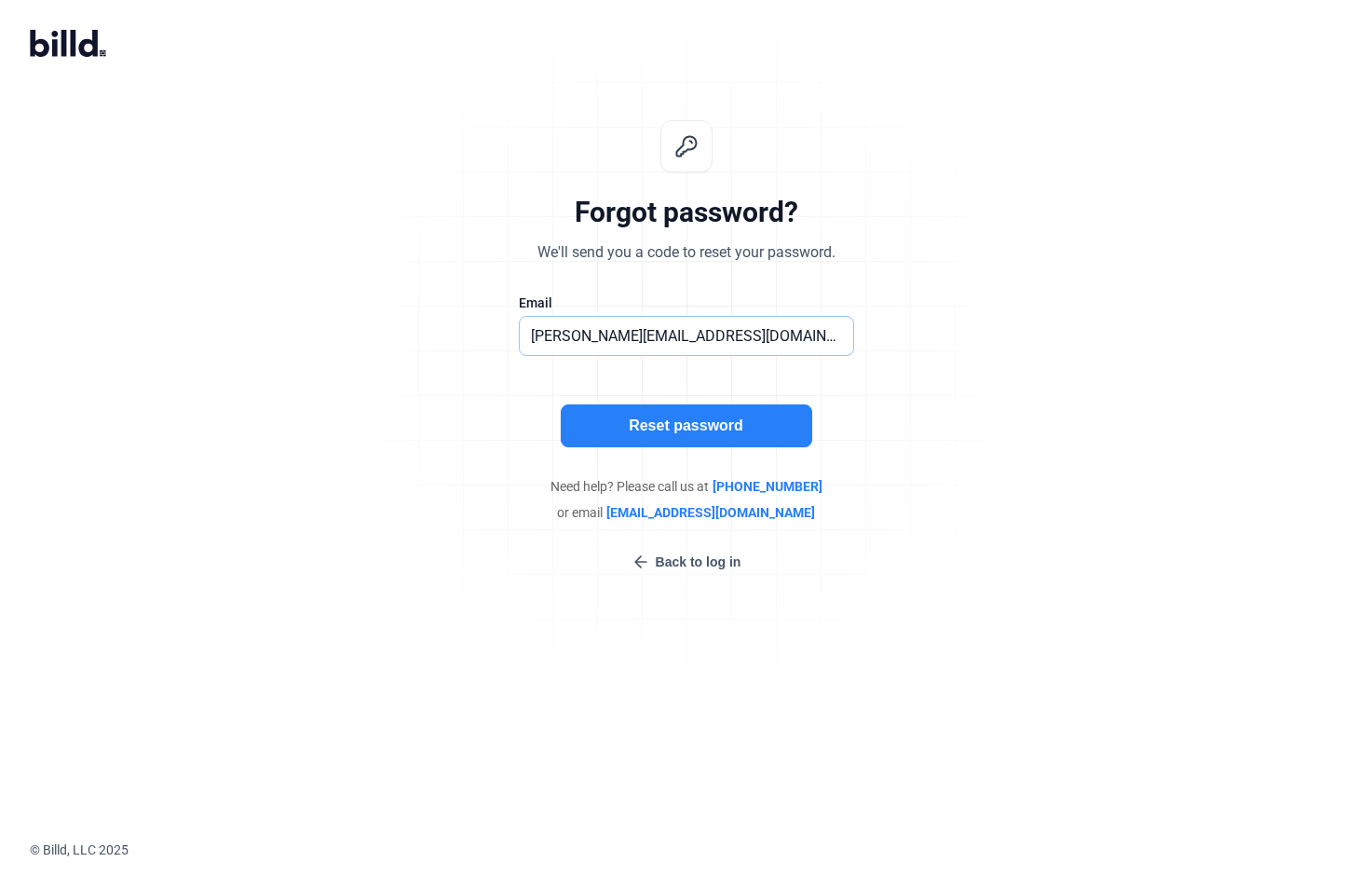  What do you see at coordinates (686, 562) in the screenshot?
I see `button: Back to log in` at bounding box center [686, 562].